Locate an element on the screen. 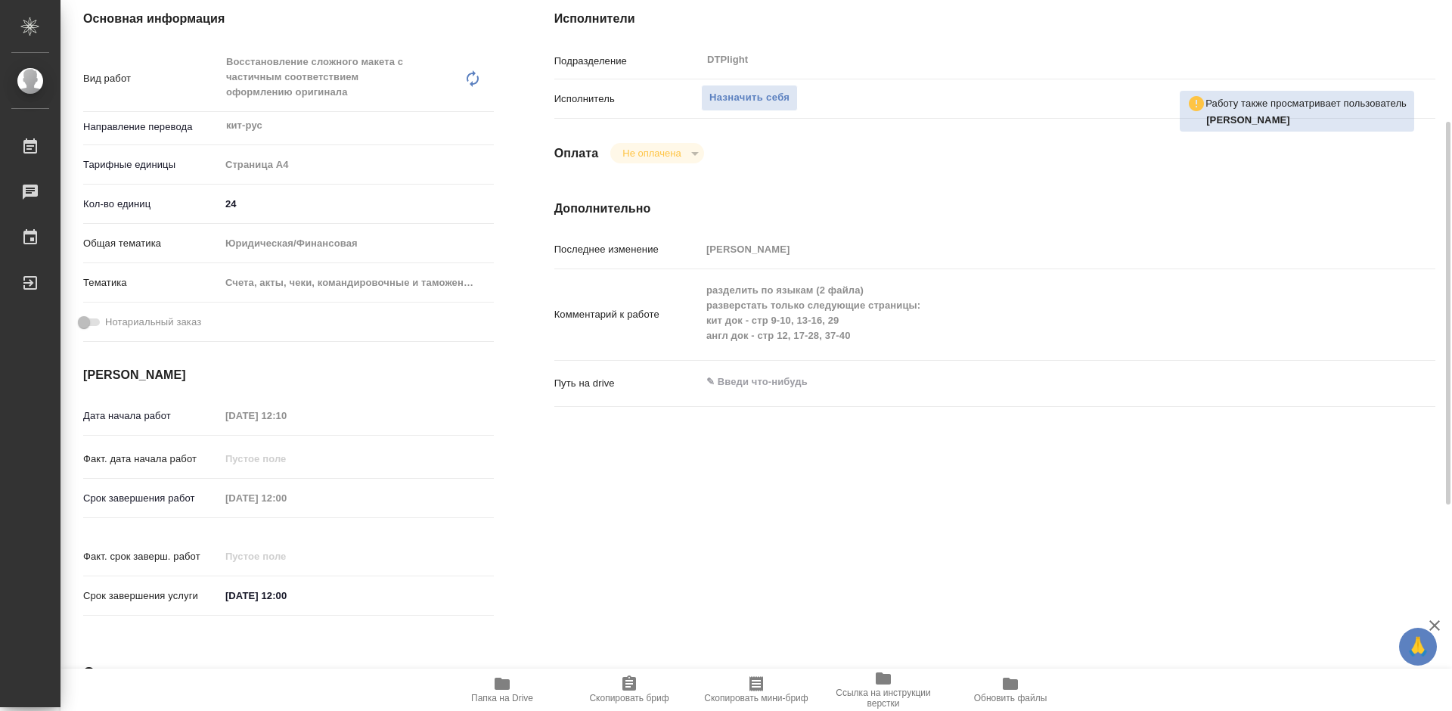 The width and height of the screenshot is (1452, 711). p: Срок завершения услуги is located at coordinates (151, 596).